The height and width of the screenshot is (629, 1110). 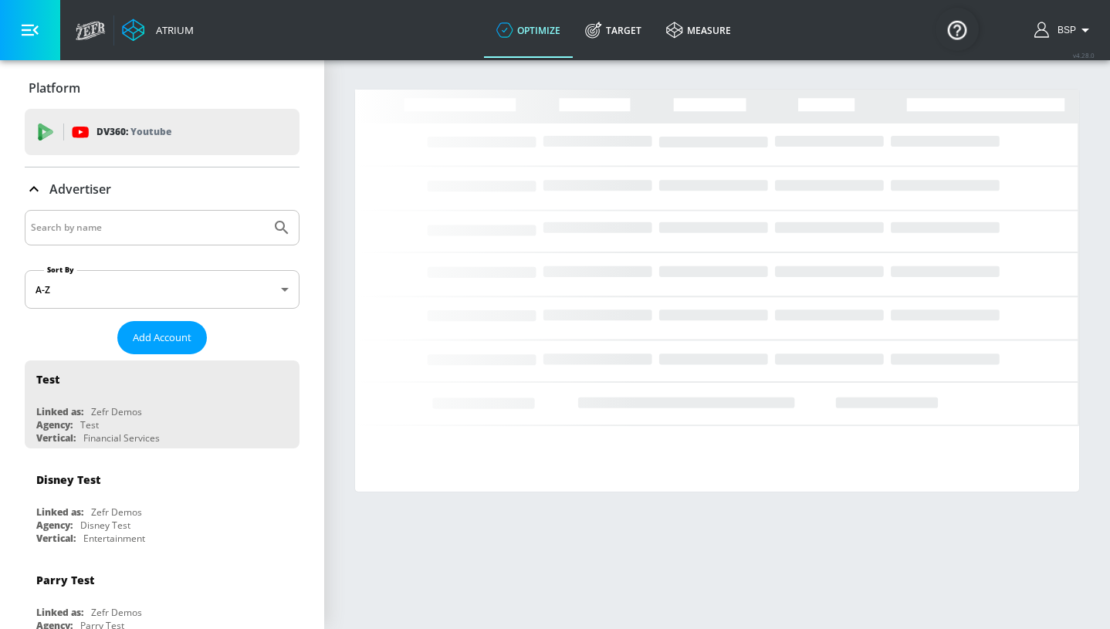 What do you see at coordinates (957, 29) in the screenshot?
I see `button: Open Resource Center` at bounding box center [957, 29].